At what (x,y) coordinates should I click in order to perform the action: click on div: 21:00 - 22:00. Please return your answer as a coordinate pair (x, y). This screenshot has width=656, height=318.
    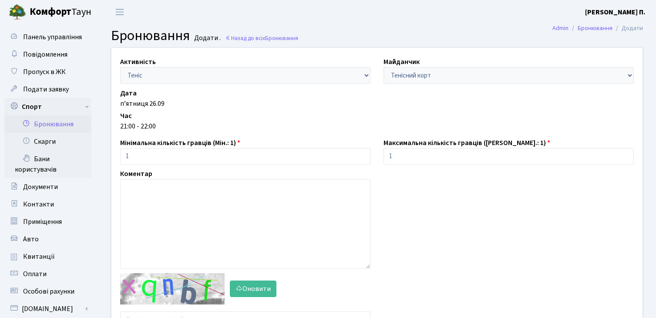
    Looking at the image, I should click on (377, 126).